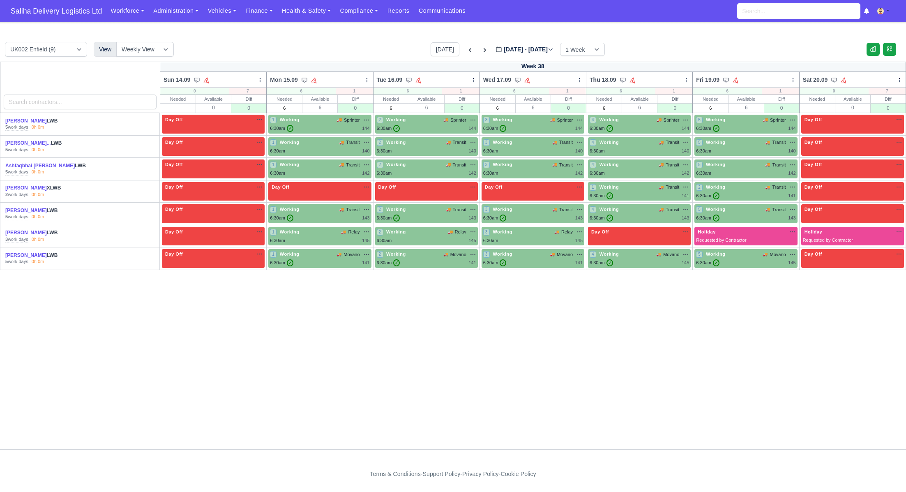  I want to click on div: Available, so click(426, 99).